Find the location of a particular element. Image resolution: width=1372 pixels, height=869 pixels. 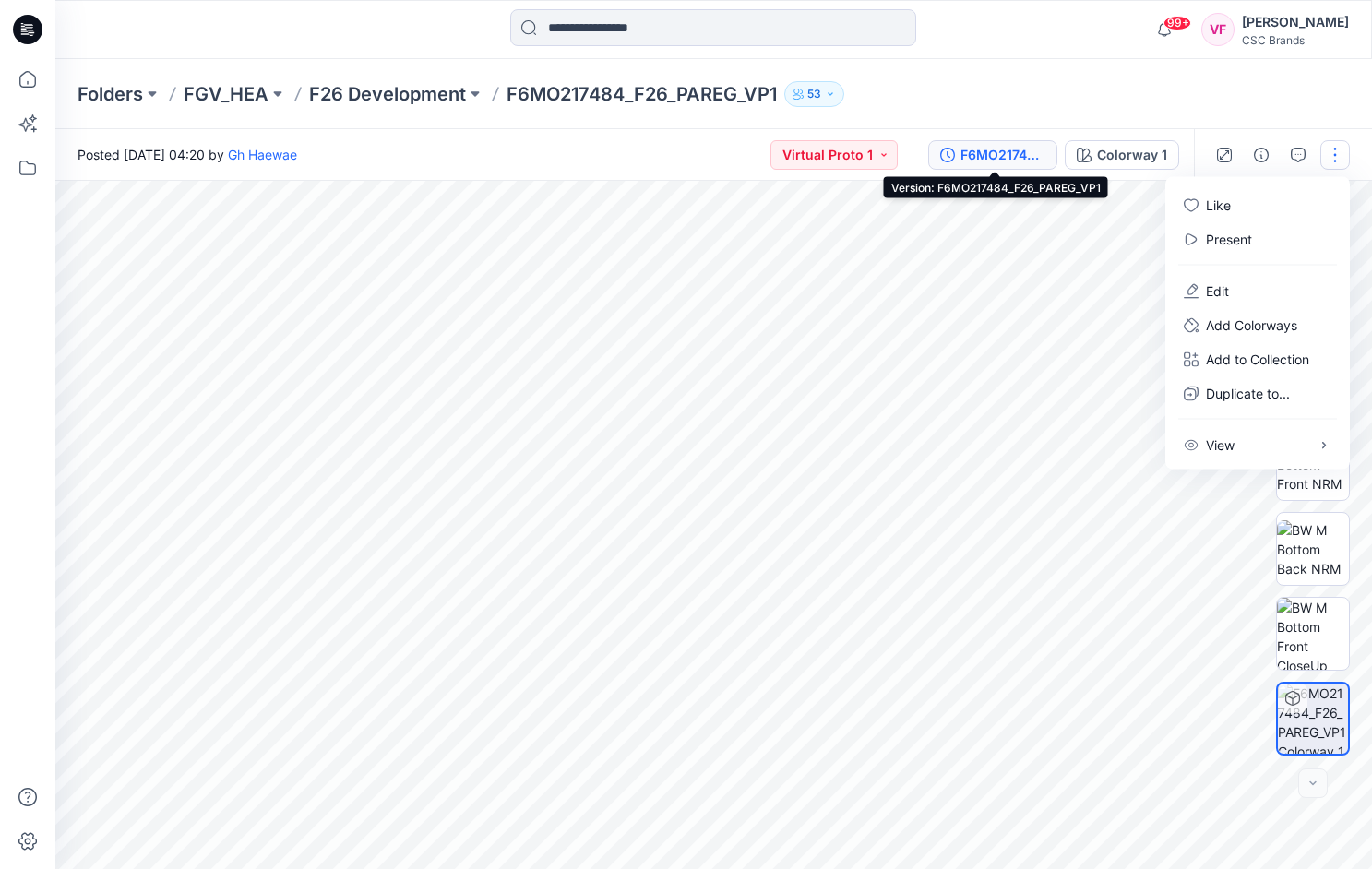

div: F6MO217484_F26_PAREG_VP1 is located at coordinates (1003, 155).